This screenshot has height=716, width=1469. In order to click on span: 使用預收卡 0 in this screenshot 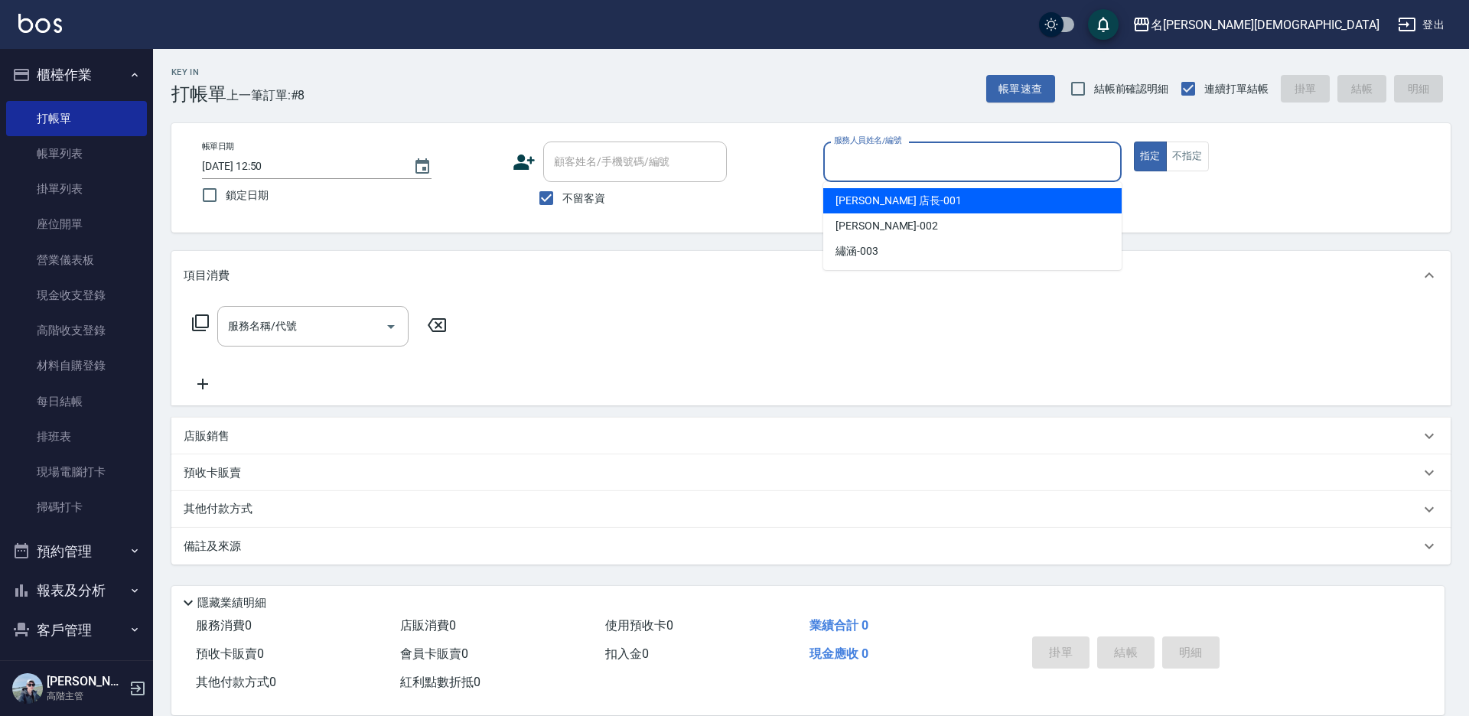, I will do `click(639, 625)`.